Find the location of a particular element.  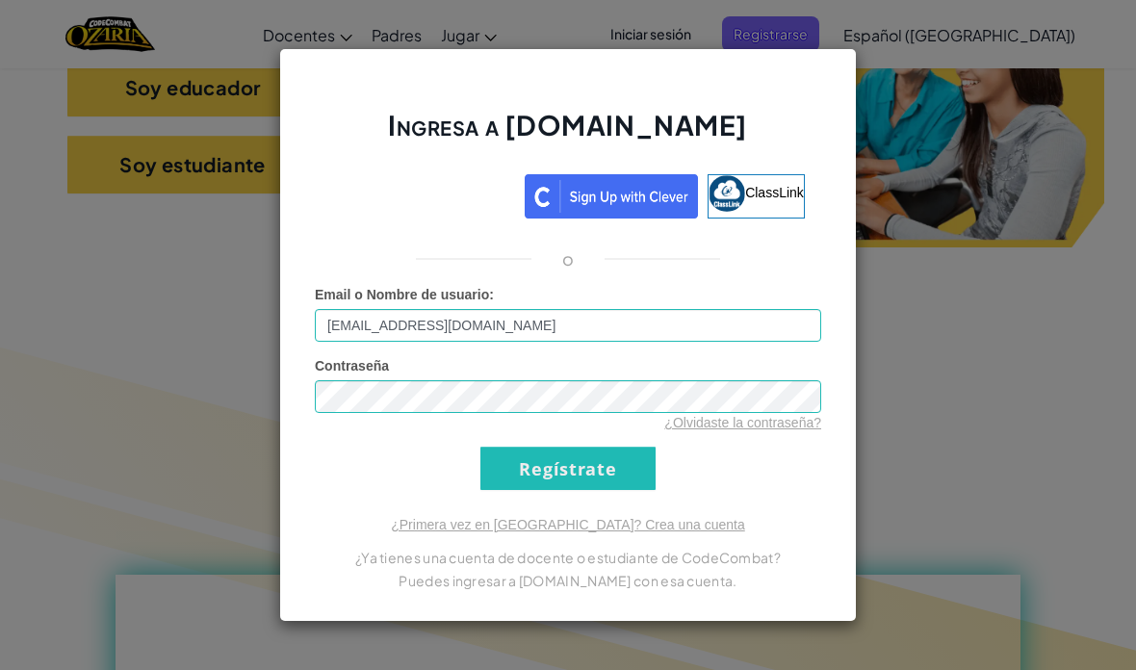

a: Acceder con Google. Se abre en una pestaña nueva is located at coordinates (423, 196).